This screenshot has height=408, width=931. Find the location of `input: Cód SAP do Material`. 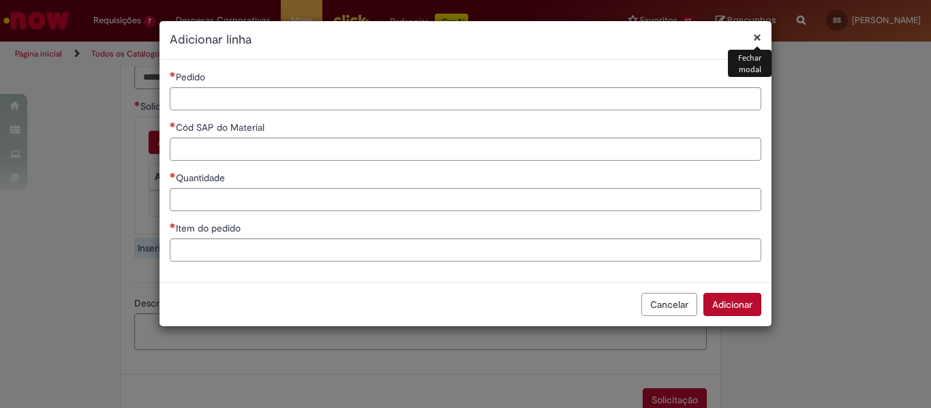

input: Cód SAP do Material is located at coordinates (465, 149).